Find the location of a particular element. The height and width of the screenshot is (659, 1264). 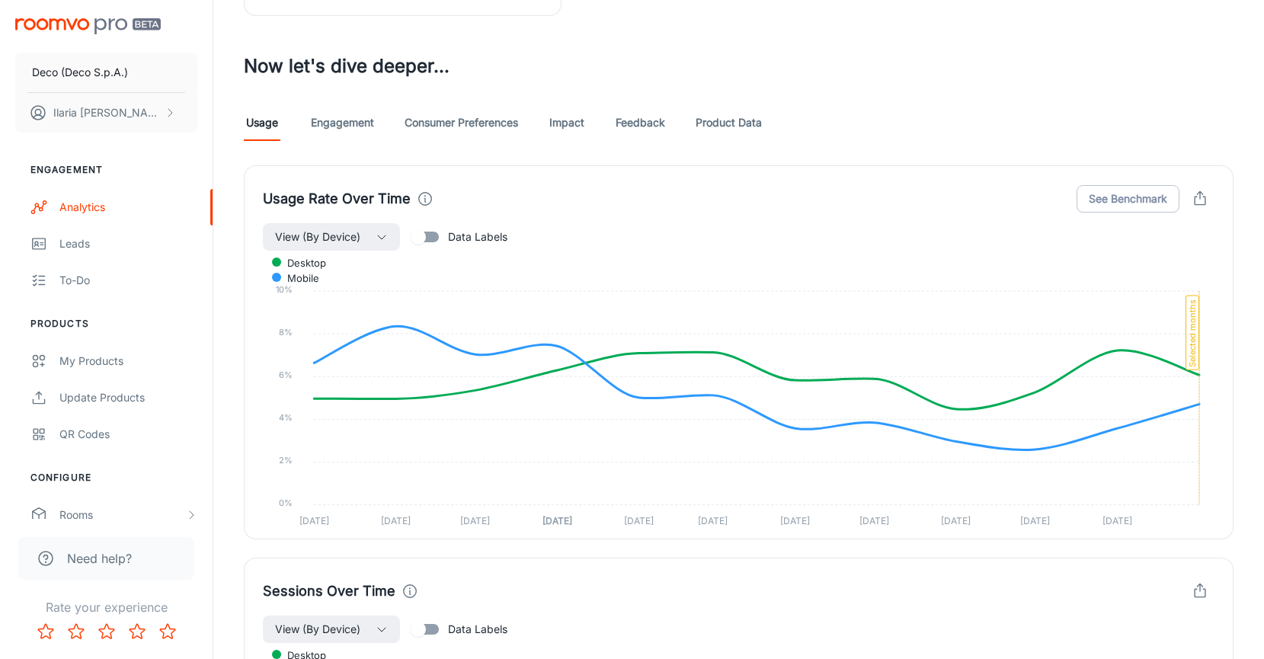

button: Deco (Deco S.p.A.) is located at coordinates (106, 72).